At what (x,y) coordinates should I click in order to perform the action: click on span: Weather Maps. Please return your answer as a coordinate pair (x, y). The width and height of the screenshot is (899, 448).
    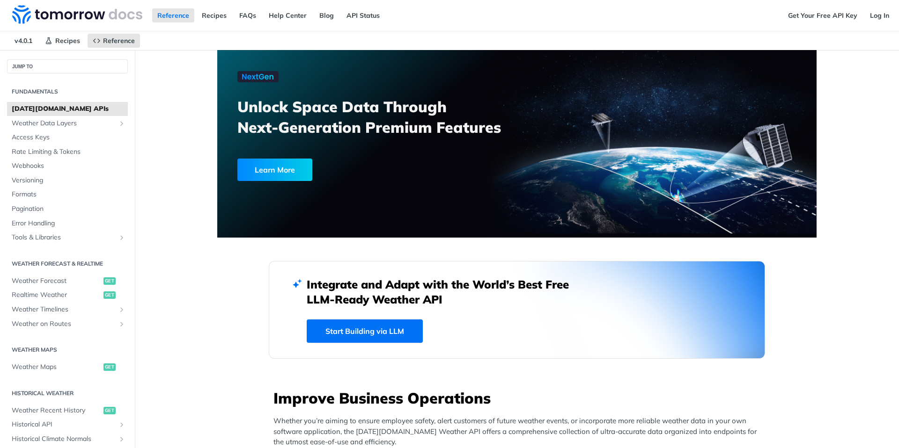
    Looking at the image, I should click on (56, 368).